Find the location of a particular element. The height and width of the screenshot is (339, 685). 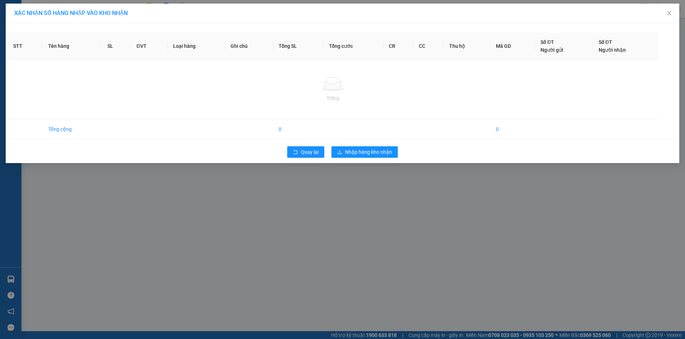

span: download is located at coordinates (340, 152).